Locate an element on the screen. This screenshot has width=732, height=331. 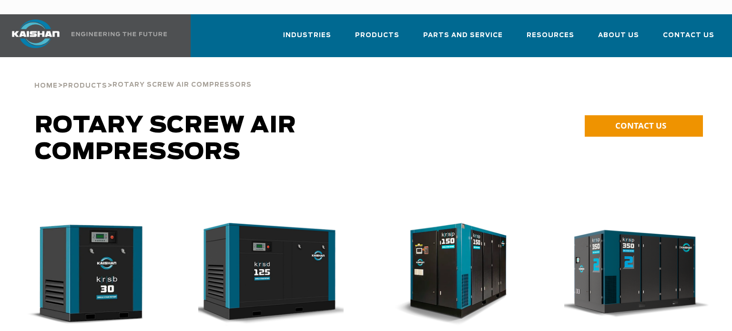
a: CONTACT US is located at coordinates (644, 126).